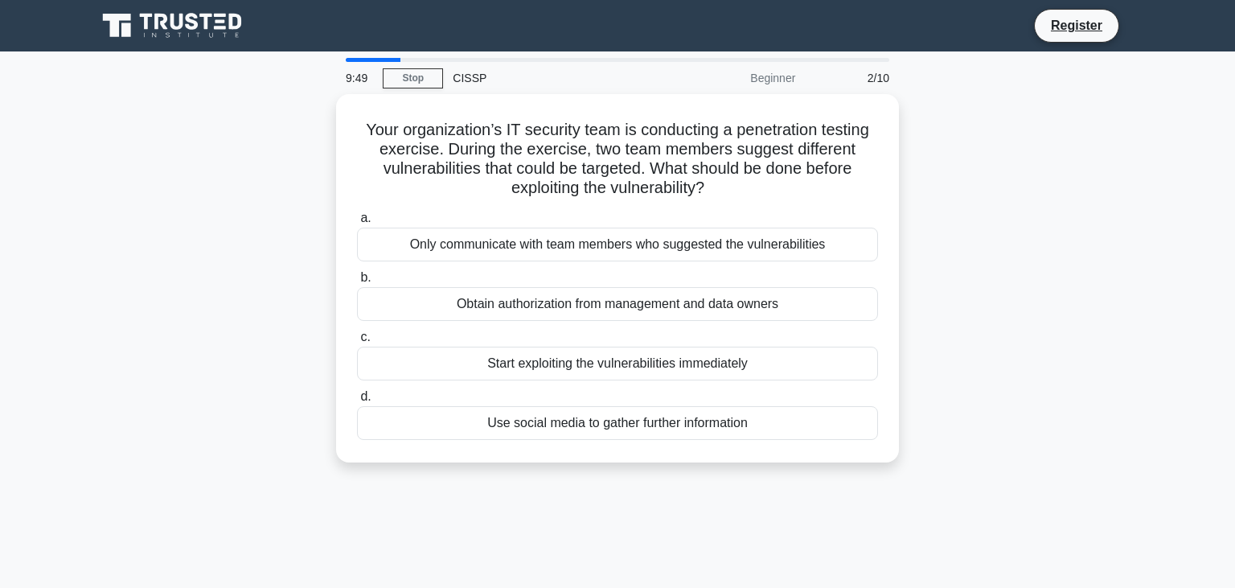 Image resolution: width=1235 pixels, height=588 pixels. Describe the element at coordinates (365, 336) in the screenshot. I see `span: c.` at that location.